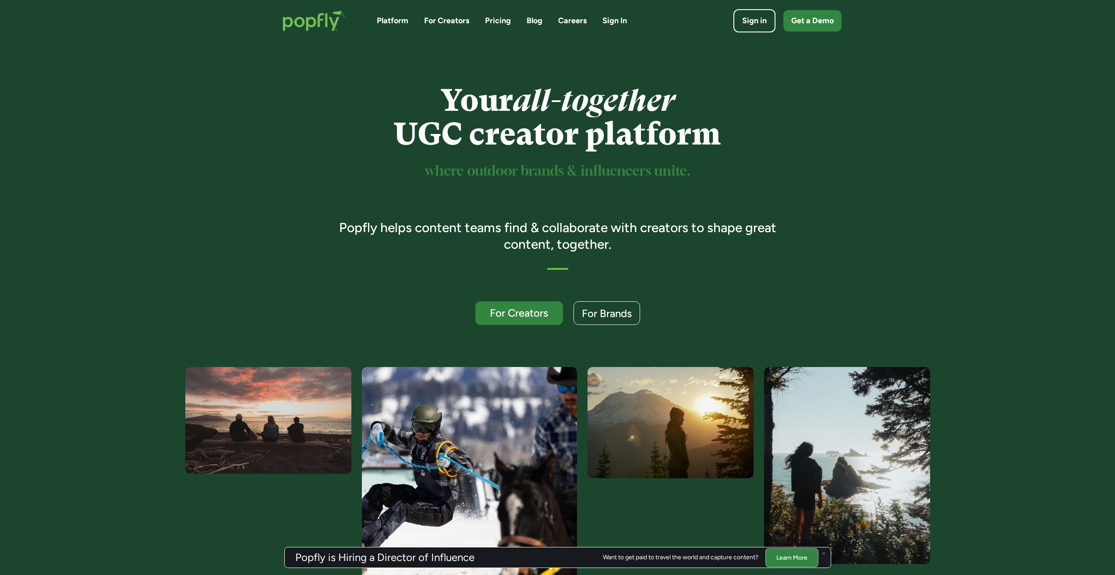 The height and width of the screenshot is (575, 1115). What do you see at coordinates (792, 557) in the screenshot?
I see `a: Learn More` at bounding box center [792, 557].